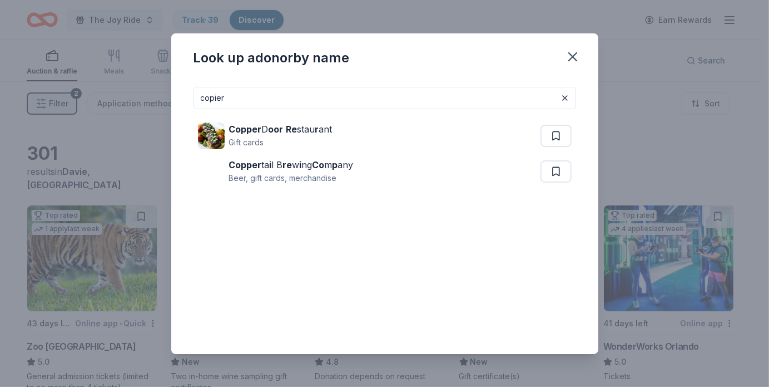 This screenshot has width=769, height=387. What do you see at coordinates (336, 165) in the screenshot?
I see `strong: p` at bounding box center [336, 165].